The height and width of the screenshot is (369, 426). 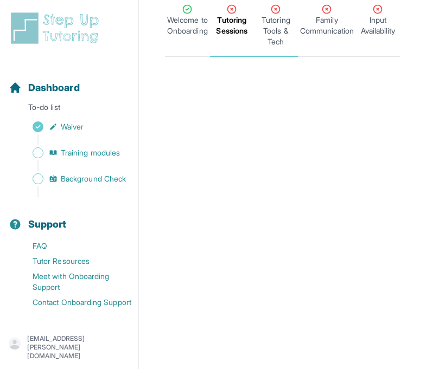 I want to click on span: Background Check, so click(x=93, y=179).